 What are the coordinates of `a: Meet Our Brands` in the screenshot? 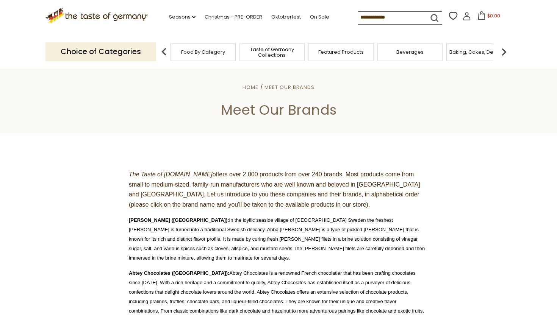 It's located at (289, 87).